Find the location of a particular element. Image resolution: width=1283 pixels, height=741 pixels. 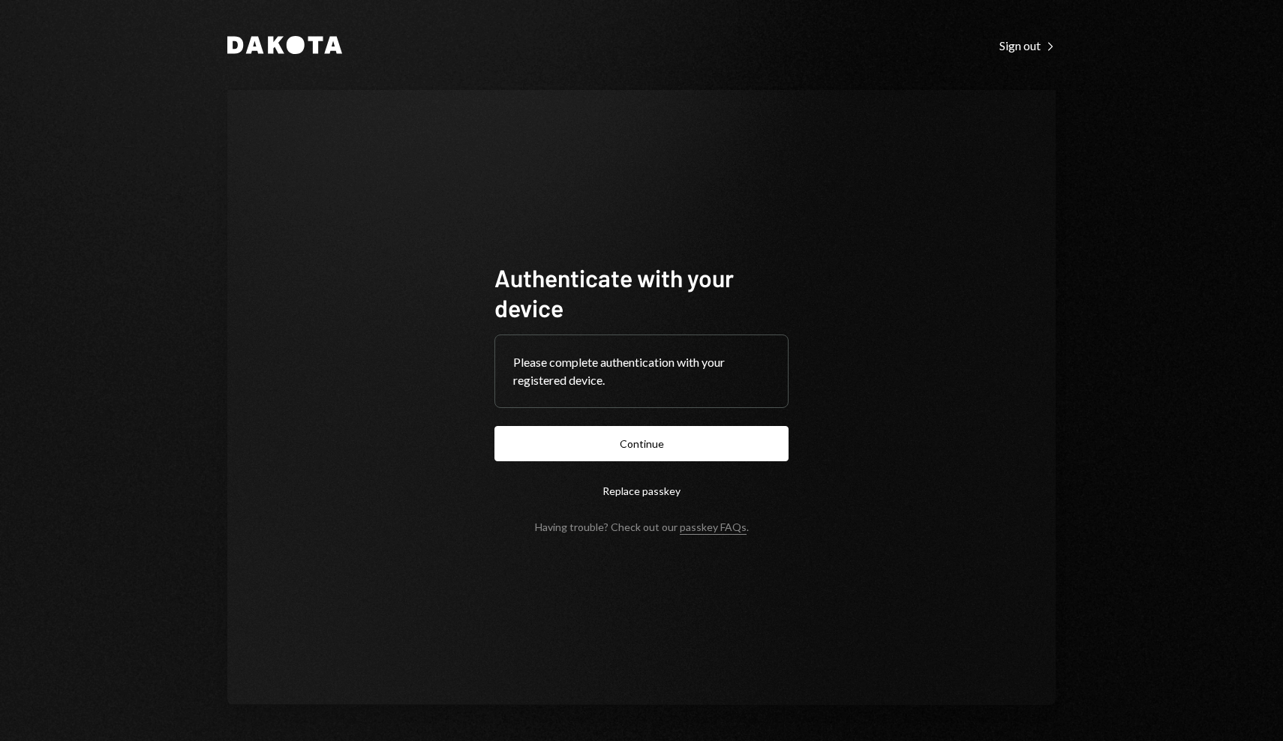

button: Continue is located at coordinates (641, 443).